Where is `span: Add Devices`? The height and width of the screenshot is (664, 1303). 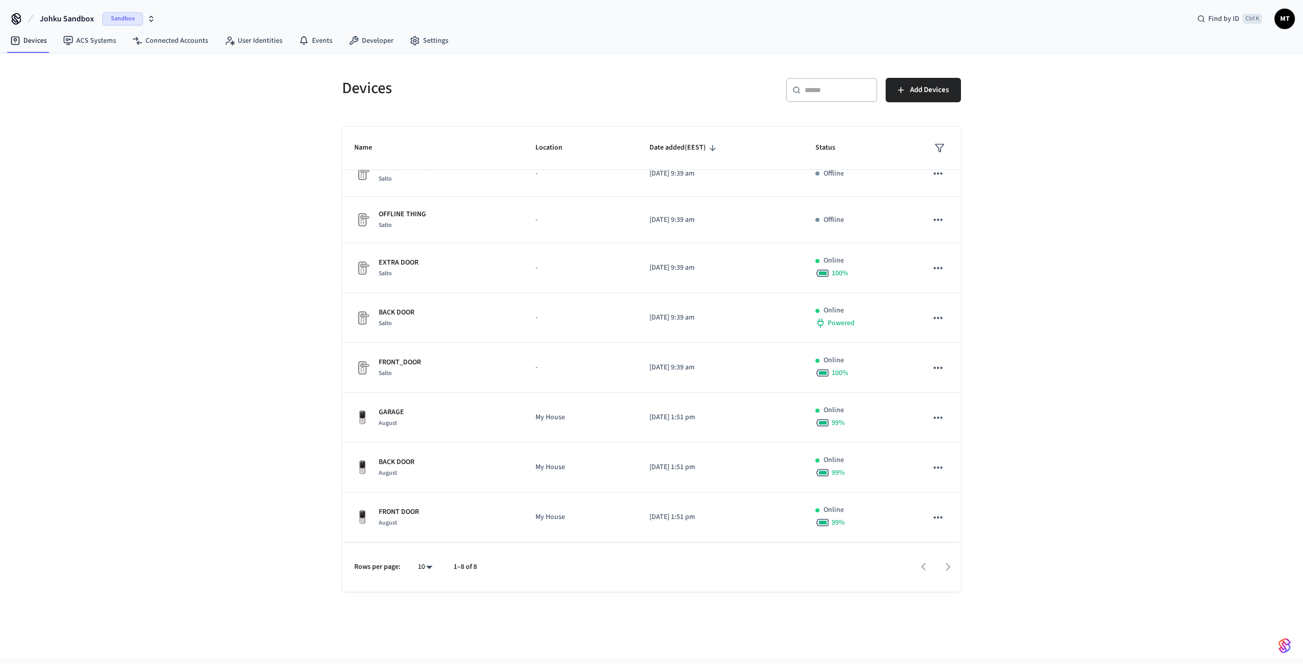
span: Add Devices is located at coordinates (930, 90).